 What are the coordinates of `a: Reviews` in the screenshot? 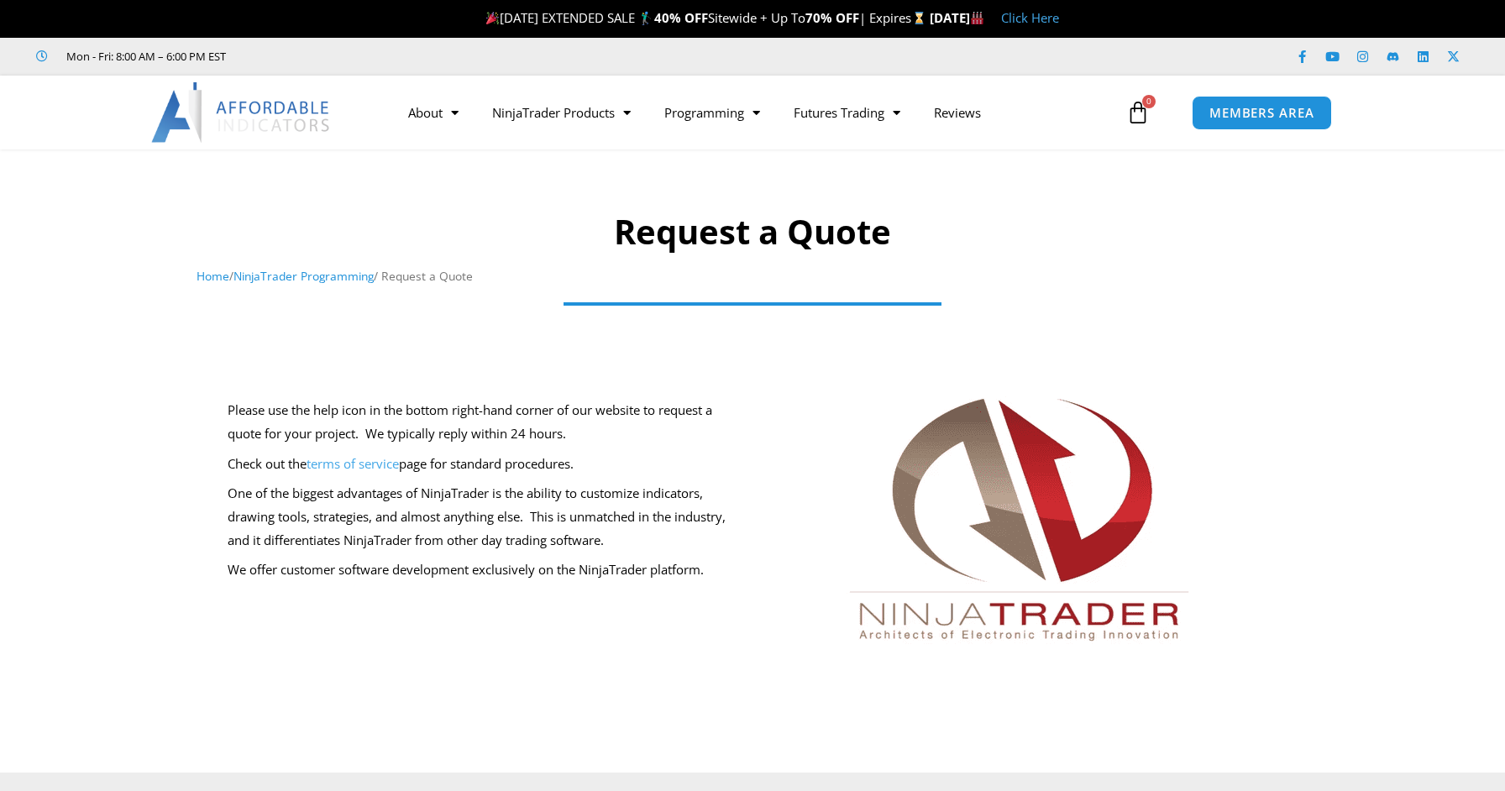 It's located at (958, 113).